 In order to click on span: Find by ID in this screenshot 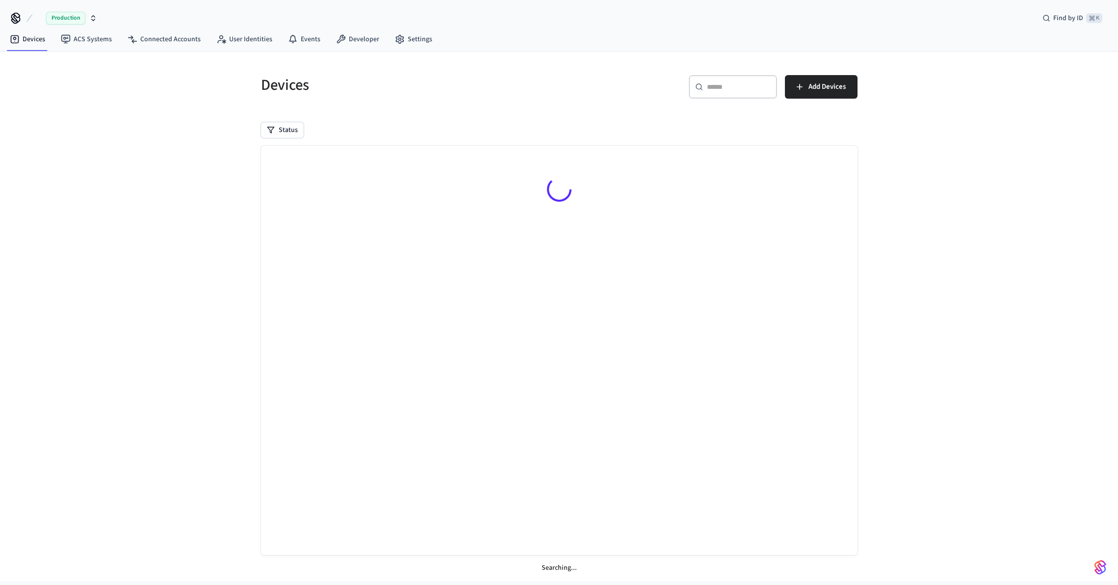, I will do `click(1068, 18)`.